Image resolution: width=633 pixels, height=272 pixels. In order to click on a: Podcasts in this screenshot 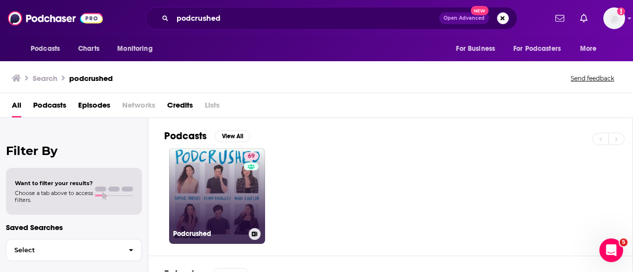, I will do `click(49, 107)`.